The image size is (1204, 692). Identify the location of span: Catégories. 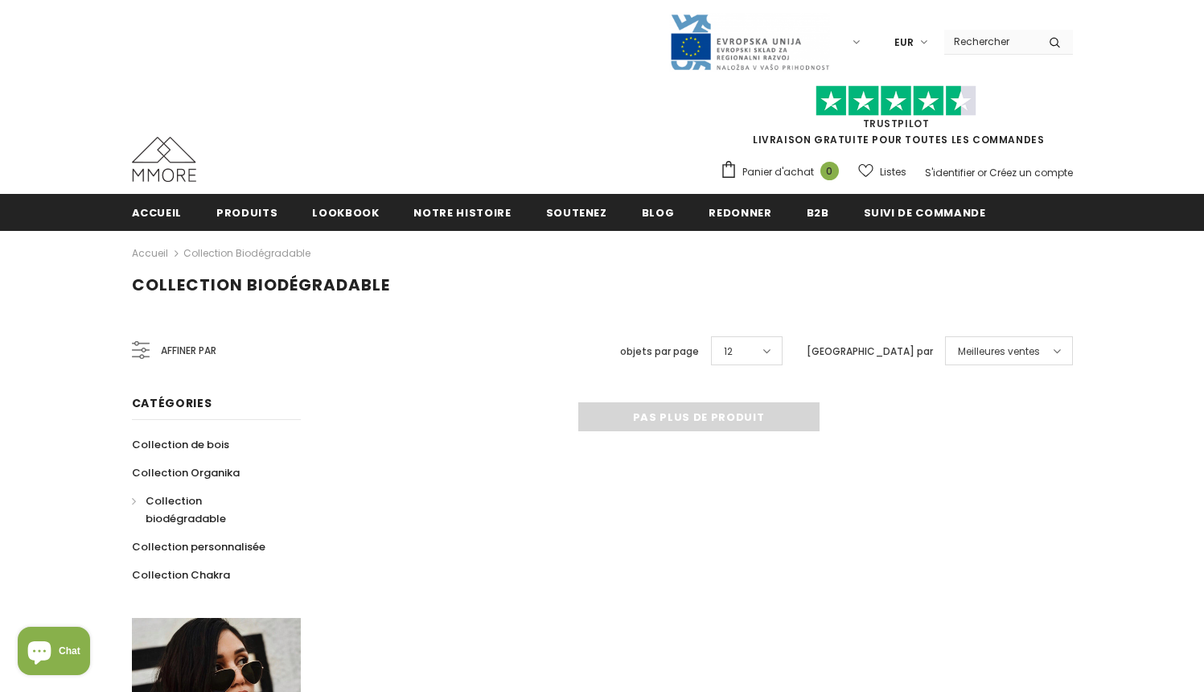
(172, 403).